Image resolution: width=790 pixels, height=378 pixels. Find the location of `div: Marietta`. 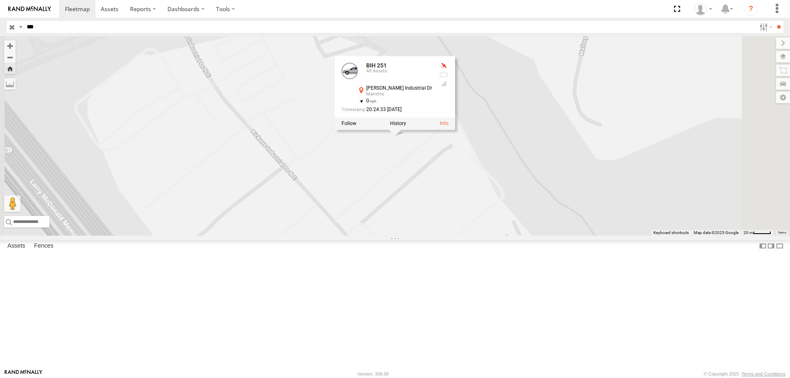

div: Marietta is located at coordinates (399, 94).